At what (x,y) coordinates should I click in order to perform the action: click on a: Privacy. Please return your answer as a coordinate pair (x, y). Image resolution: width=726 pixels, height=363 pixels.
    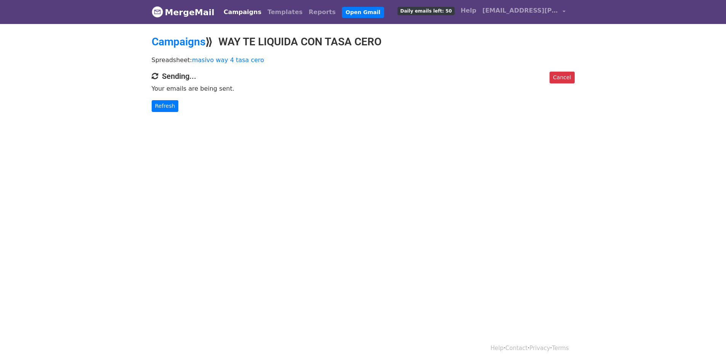
    Looking at the image, I should click on (540, 348).